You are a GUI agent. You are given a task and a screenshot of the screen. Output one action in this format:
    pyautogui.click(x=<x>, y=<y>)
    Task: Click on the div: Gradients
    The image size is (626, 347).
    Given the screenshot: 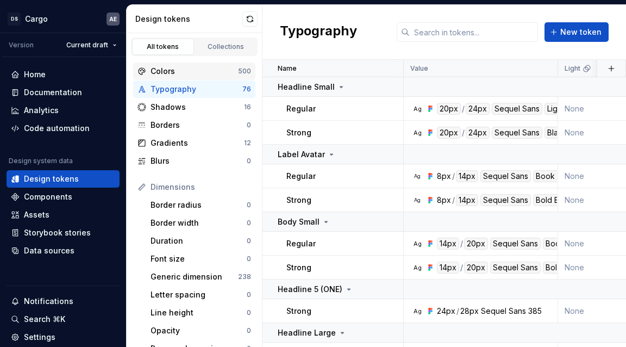 What is the action you would take?
    pyautogui.click(x=197, y=143)
    